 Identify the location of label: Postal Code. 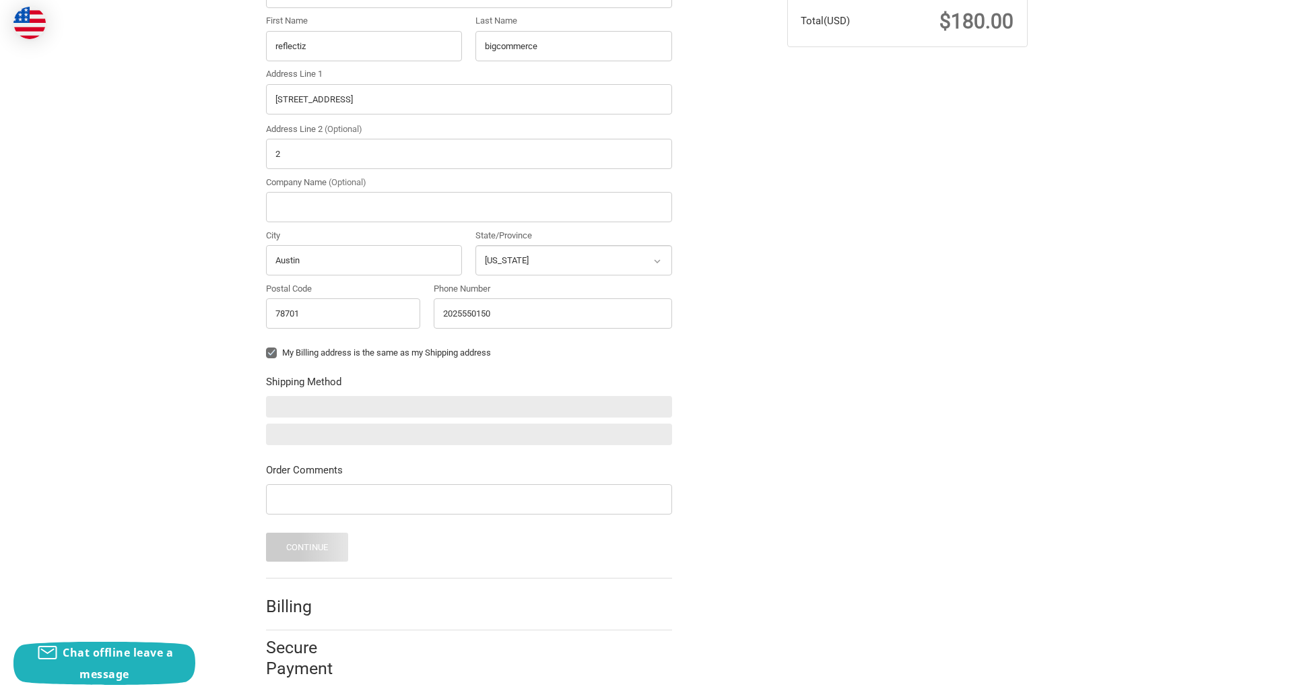
(344, 289).